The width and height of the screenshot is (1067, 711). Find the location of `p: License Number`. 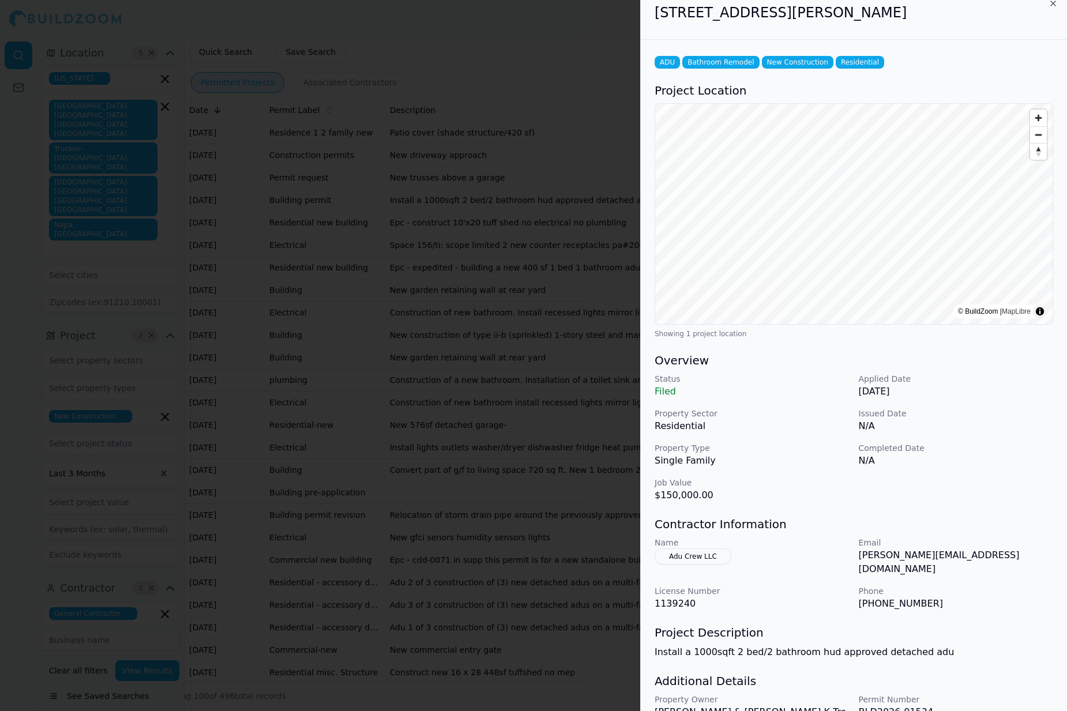

p: License Number is located at coordinates (752, 591).